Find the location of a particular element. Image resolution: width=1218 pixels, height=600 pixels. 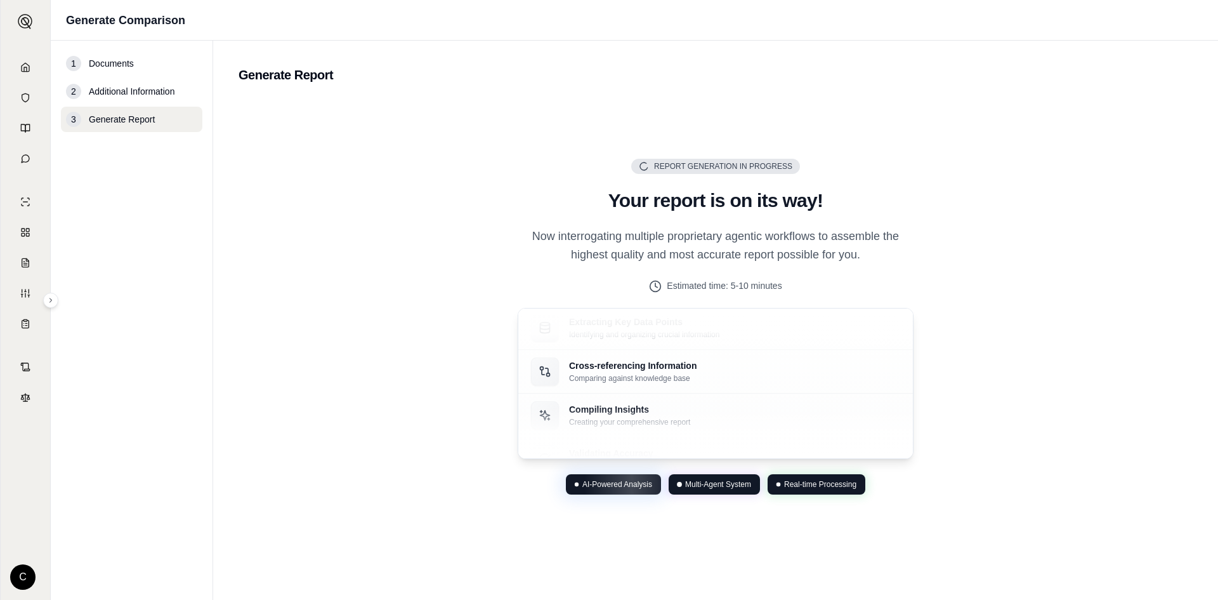

a: Custom Report is located at coordinates (25, 293).